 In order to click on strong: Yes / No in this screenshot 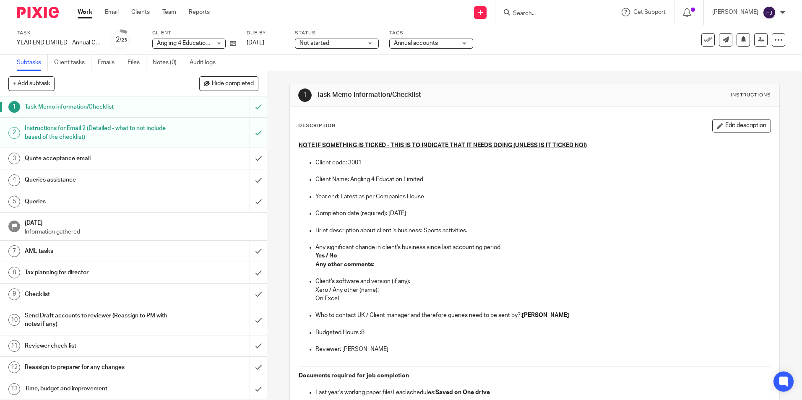, I will do `click(326, 256)`.